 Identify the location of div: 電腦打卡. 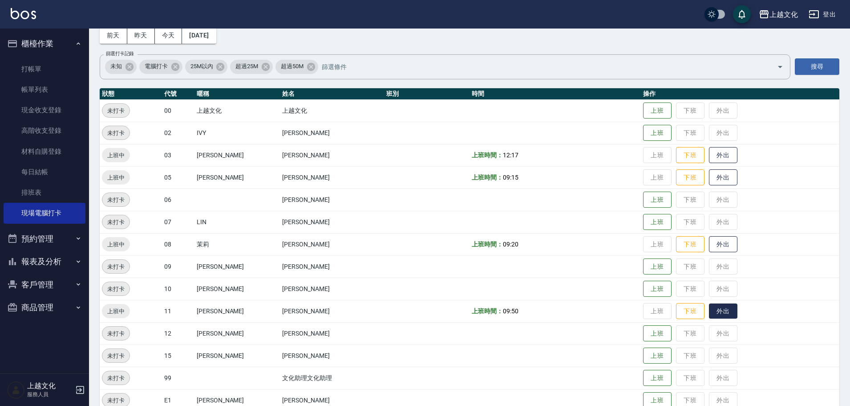
(161, 67).